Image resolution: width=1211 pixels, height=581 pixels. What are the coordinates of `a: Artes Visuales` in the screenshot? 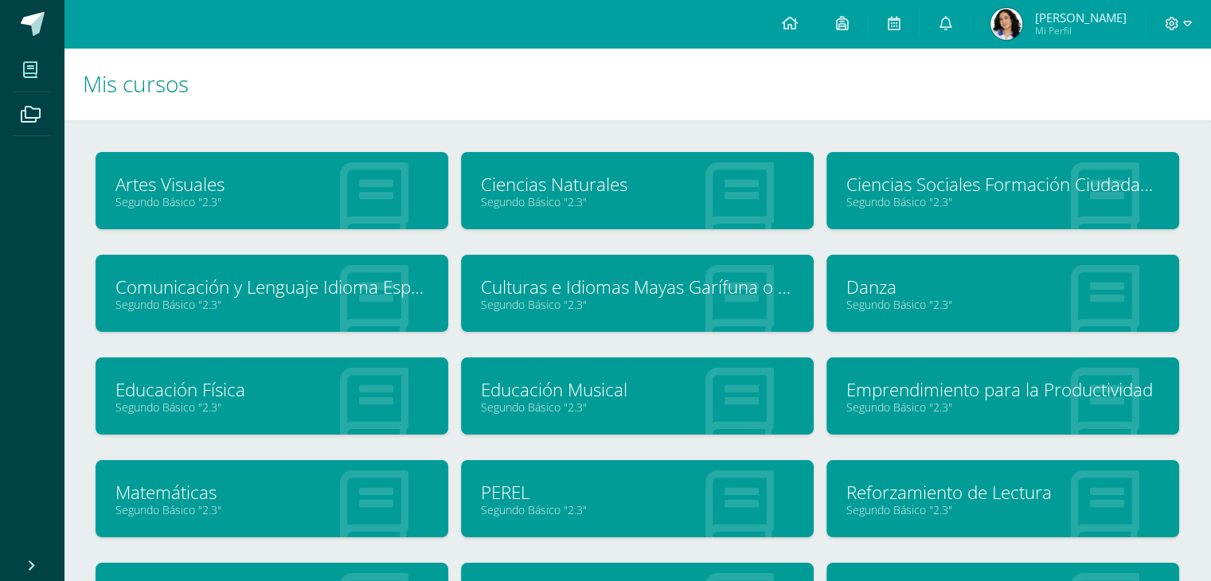 It's located at (272, 184).